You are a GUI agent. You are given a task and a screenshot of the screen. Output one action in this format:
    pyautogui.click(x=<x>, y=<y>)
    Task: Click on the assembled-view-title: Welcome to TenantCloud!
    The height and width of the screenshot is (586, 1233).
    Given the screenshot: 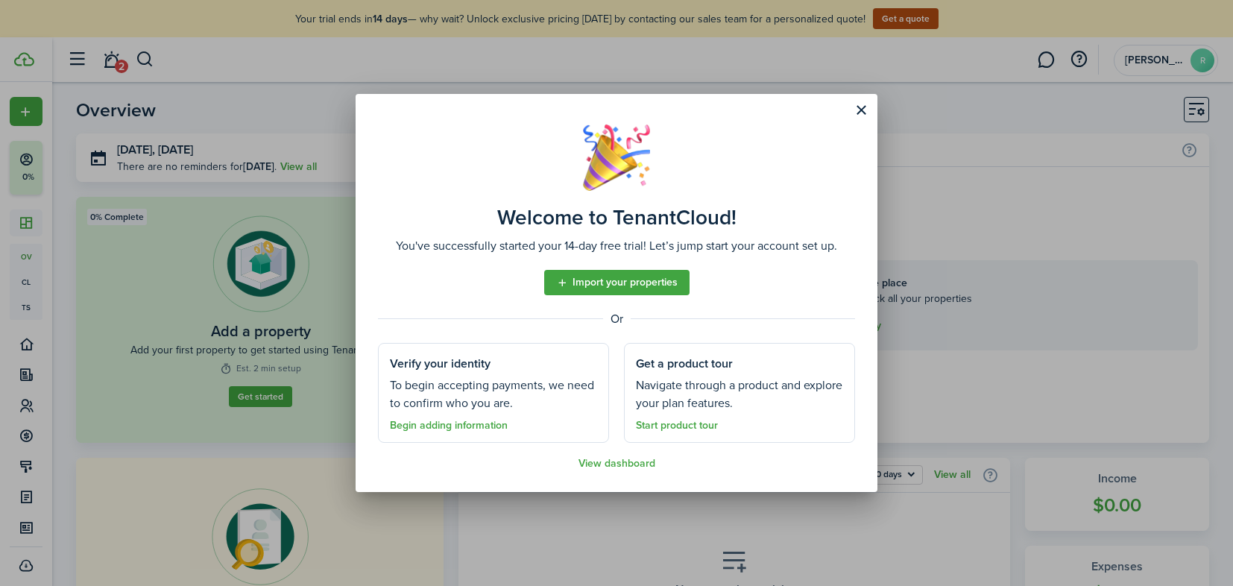 What is the action you would take?
    pyautogui.click(x=617, y=218)
    